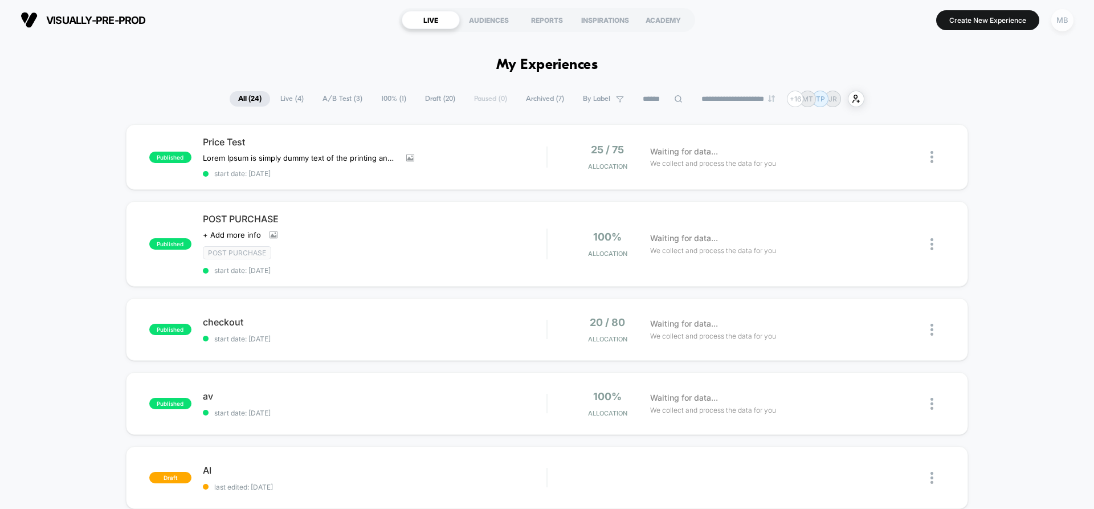  What do you see at coordinates (1062, 20) in the screenshot?
I see `div: MB` at bounding box center [1062, 20].